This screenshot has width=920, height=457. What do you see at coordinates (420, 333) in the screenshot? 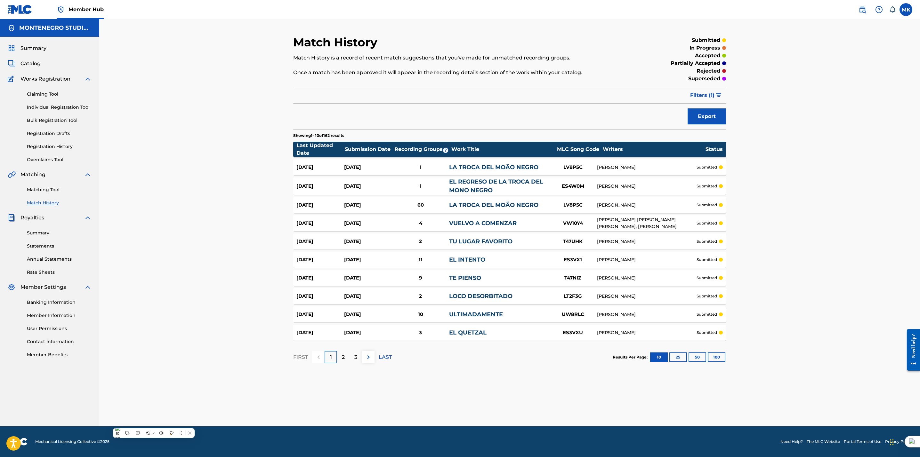
I see `div: 3` at bounding box center [420, 333].